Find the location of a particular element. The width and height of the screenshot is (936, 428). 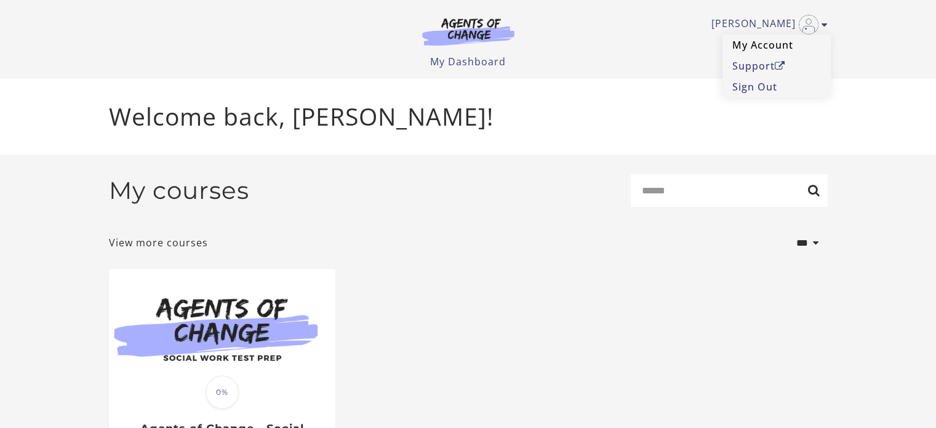

a: Toggle menu is located at coordinates (766, 25).